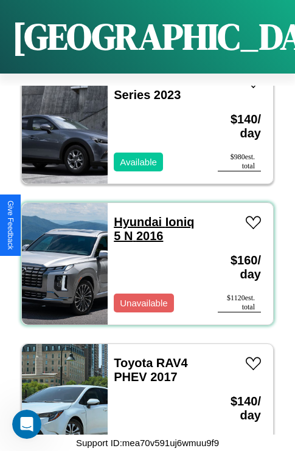  I want to click on h3: $ 160 / day, so click(239, 268).